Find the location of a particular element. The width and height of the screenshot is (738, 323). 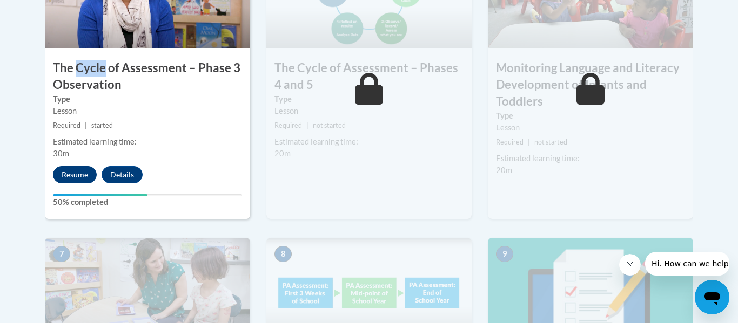

div: Your progress is located at coordinates (100, 195).